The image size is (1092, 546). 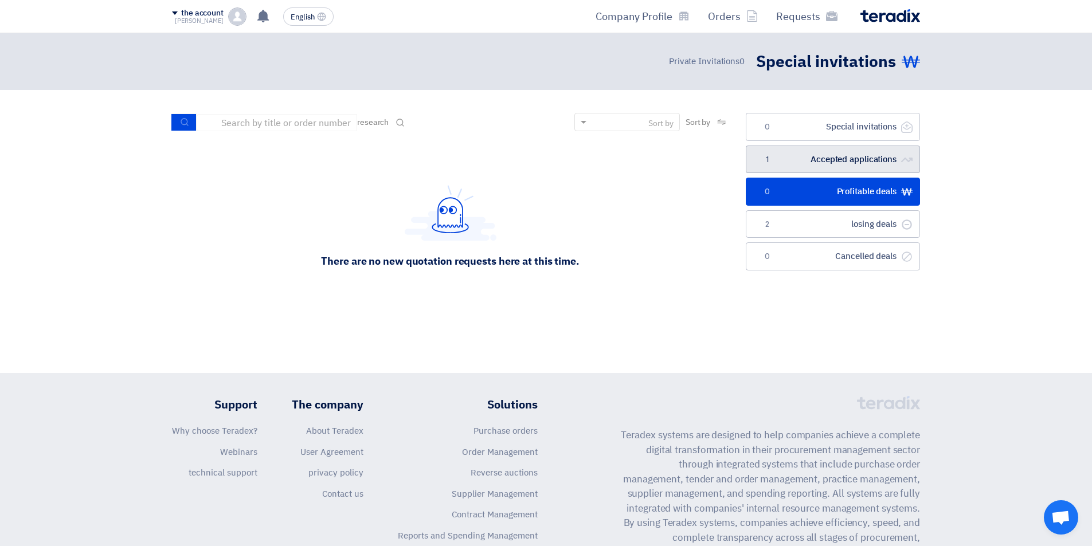 What do you see at coordinates (468, 536) in the screenshot?
I see `font: Reports and Spending Management` at bounding box center [468, 536].